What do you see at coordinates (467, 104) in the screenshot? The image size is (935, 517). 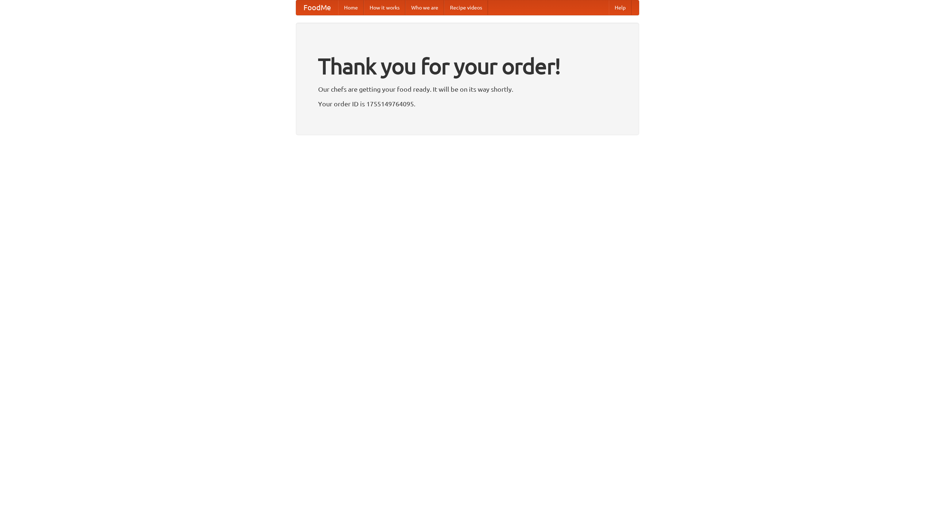 I see `p: Your order ID is 1755149764095.` at bounding box center [467, 104].